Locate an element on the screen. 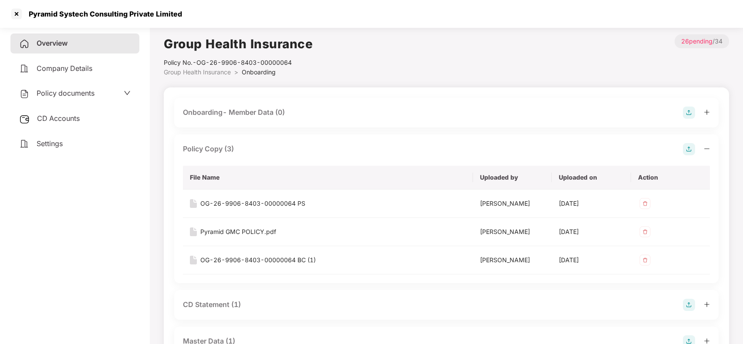 The height and width of the screenshot is (344, 743). span: CD Accounts is located at coordinates (58, 118).